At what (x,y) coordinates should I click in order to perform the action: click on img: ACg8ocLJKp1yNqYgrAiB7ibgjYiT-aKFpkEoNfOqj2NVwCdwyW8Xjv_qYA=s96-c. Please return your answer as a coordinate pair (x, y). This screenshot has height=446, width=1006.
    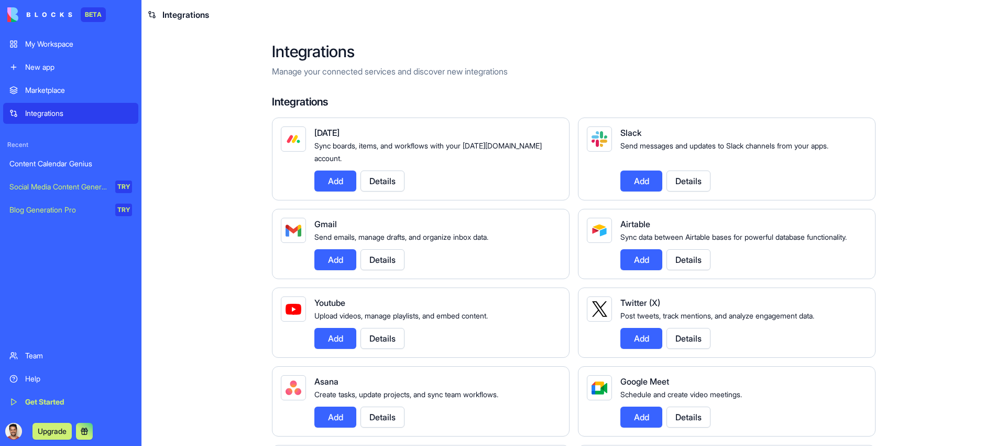
    Looking at the image, I should click on (14, 431).